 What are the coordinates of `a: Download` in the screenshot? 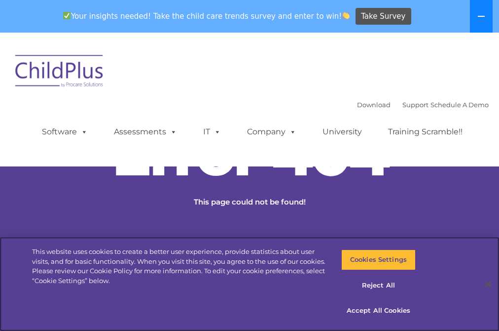 It's located at (374, 105).